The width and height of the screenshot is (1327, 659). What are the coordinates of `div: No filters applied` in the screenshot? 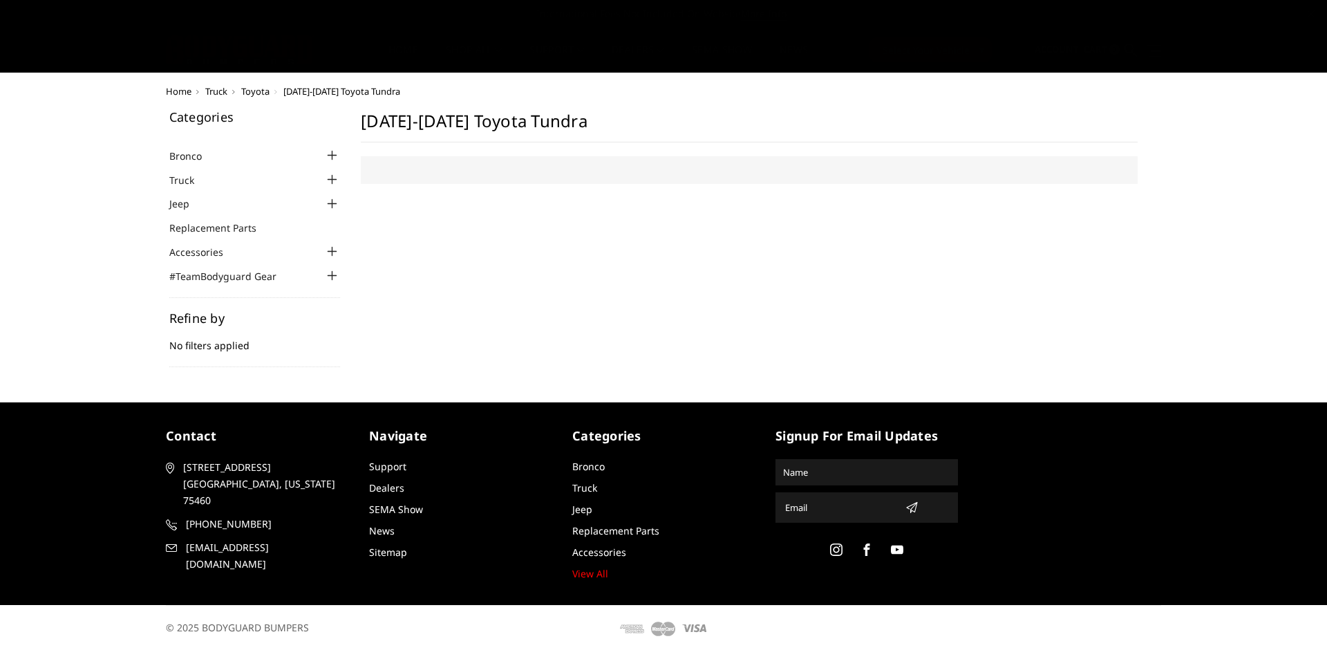 It's located at (255, 339).